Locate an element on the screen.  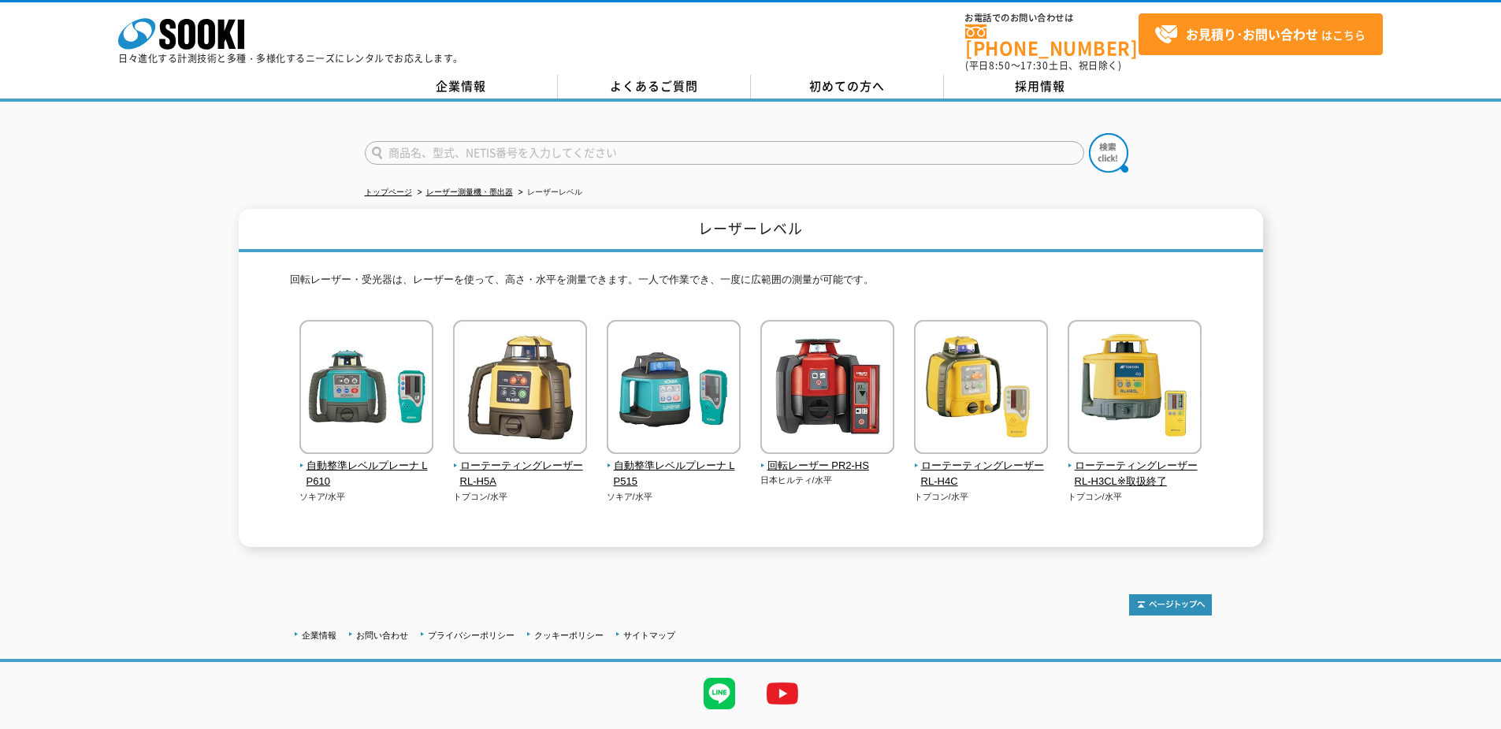
li: レーザーレベル is located at coordinates (549, 192).